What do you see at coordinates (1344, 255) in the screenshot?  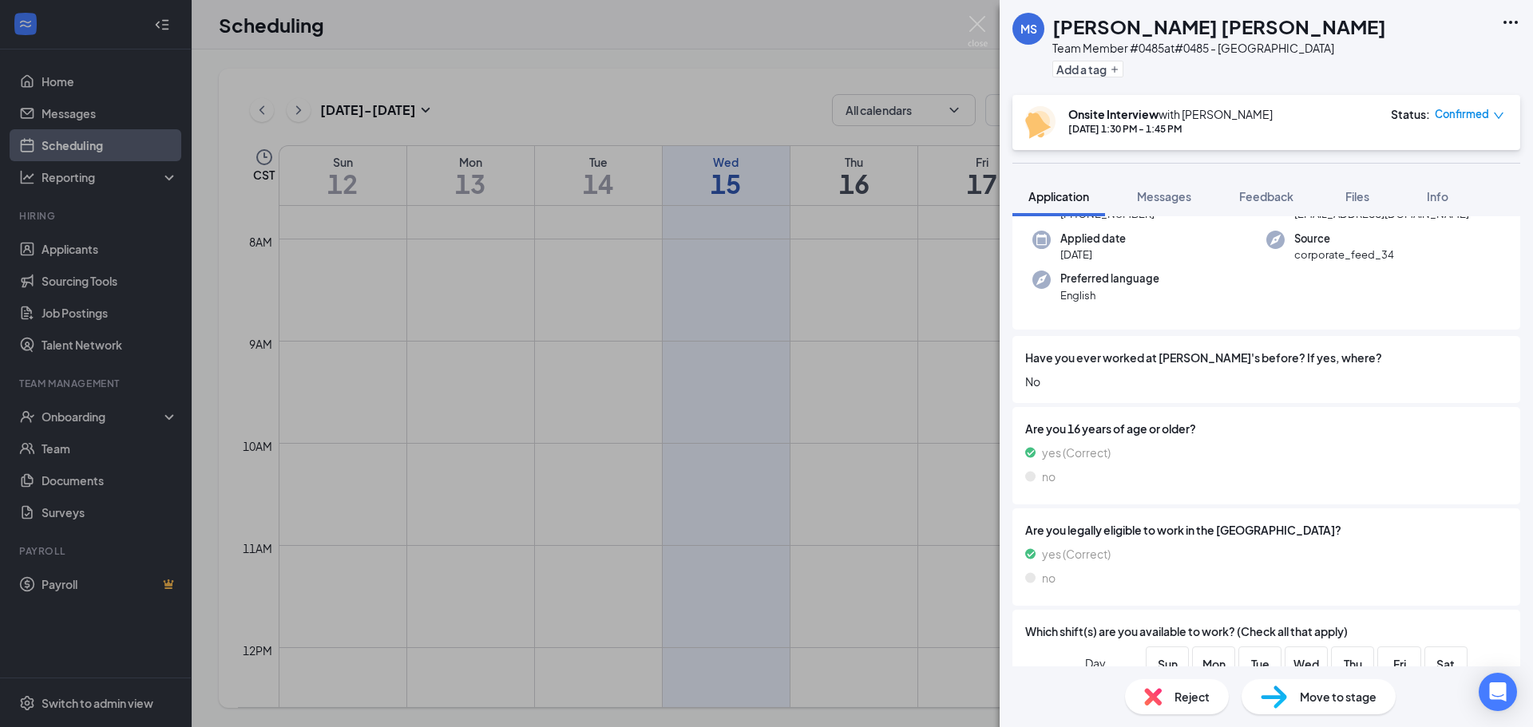 I see `span: corporate_feed_34` at bounding box center [1344, 255].